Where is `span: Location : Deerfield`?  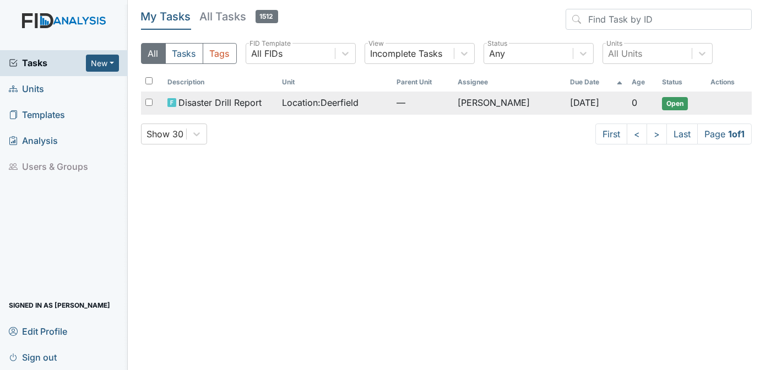 span: Location : Deerfield is located at coordinates (320, 102).